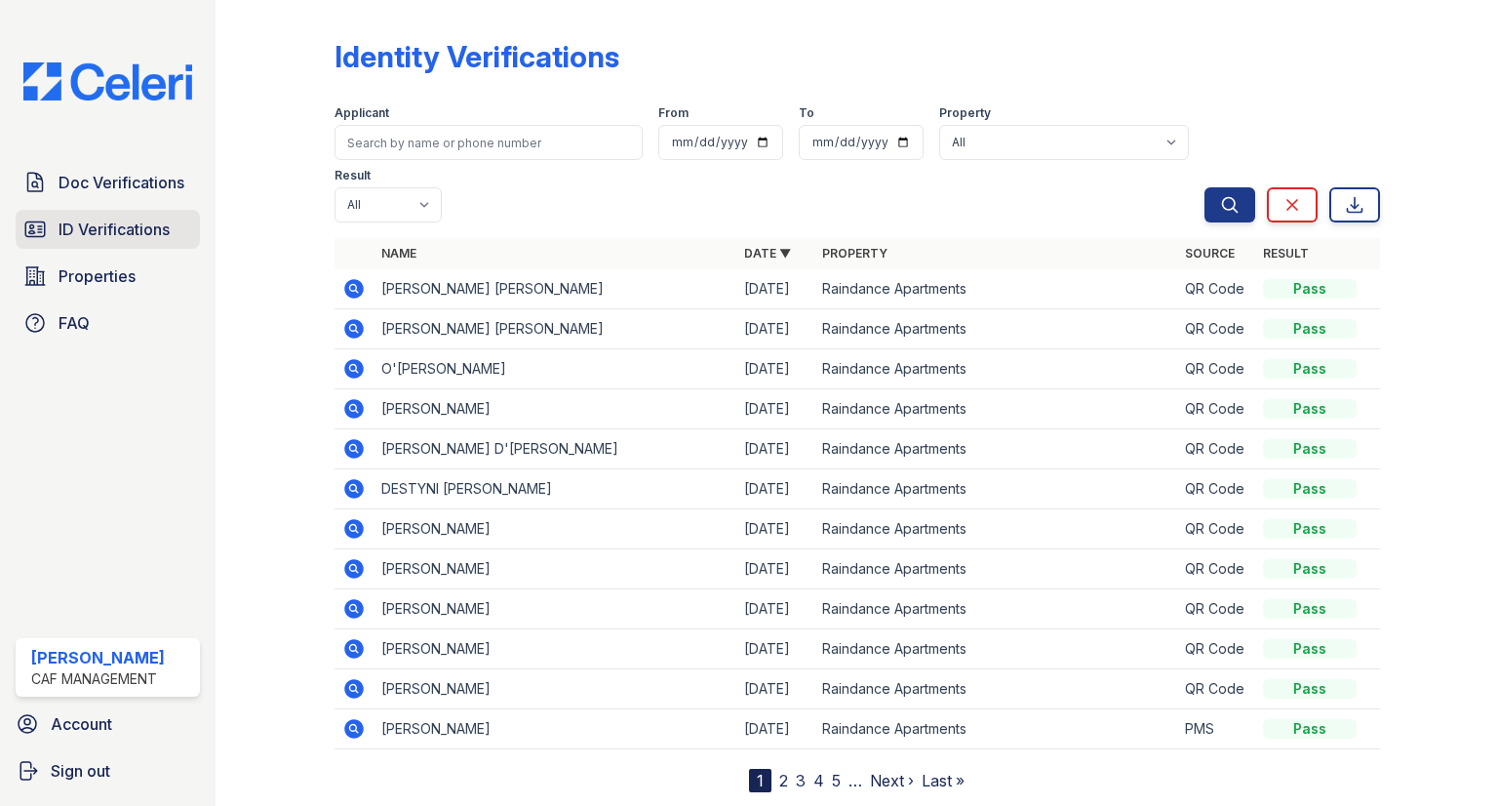  What do you see at coordinates (114, 229) in the screenshot?
I see `span: ID Verifications` at bounding box center [114, 229].